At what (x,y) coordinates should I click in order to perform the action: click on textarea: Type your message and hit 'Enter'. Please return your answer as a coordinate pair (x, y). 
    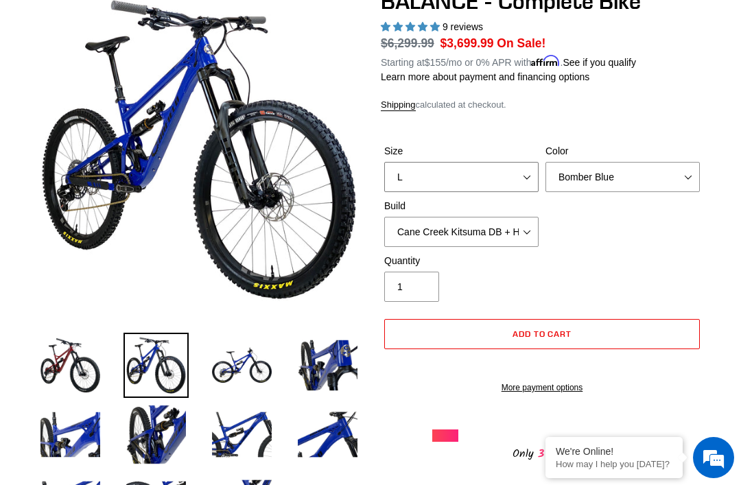
    Looking at the image, I should click on (134, 356).